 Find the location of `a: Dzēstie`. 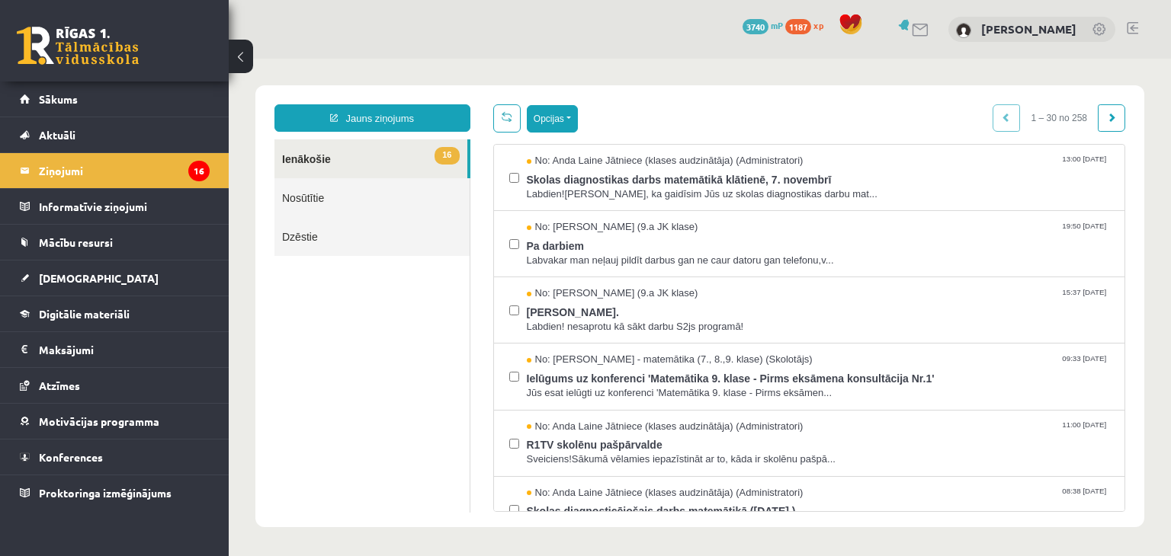

a: Dzēstie is located at coordinates (143, 178).